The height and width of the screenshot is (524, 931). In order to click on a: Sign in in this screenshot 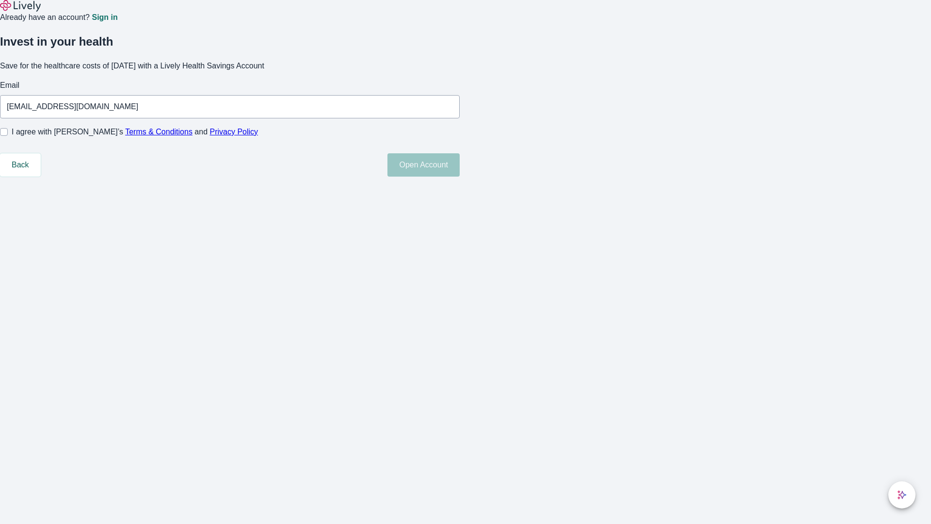, I will do `click(104, 17)`.